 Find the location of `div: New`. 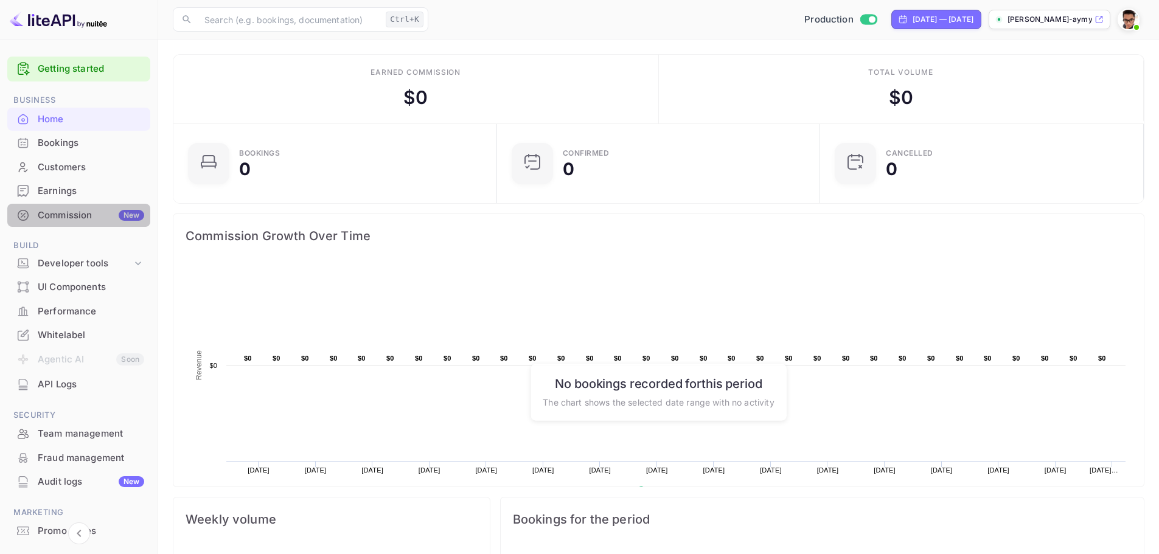

div: New is located at coordinates (131, 482).